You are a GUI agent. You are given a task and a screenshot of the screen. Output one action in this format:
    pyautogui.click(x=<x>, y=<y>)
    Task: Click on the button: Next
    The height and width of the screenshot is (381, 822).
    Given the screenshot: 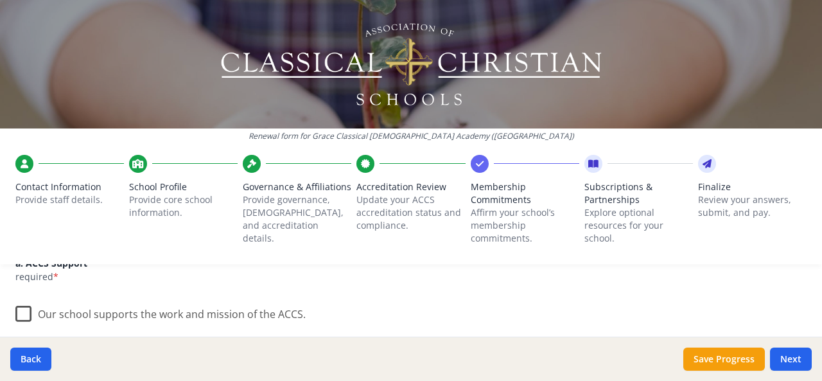 What is the action you would take?
    pyautogui.click(x=790, y=359)
    